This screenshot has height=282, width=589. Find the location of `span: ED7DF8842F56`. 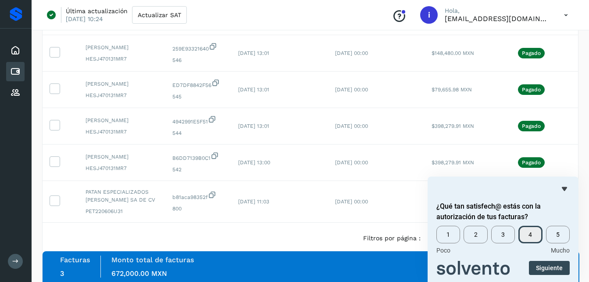

span: ED7DF8842F56 is located at coordinates (198, 84).